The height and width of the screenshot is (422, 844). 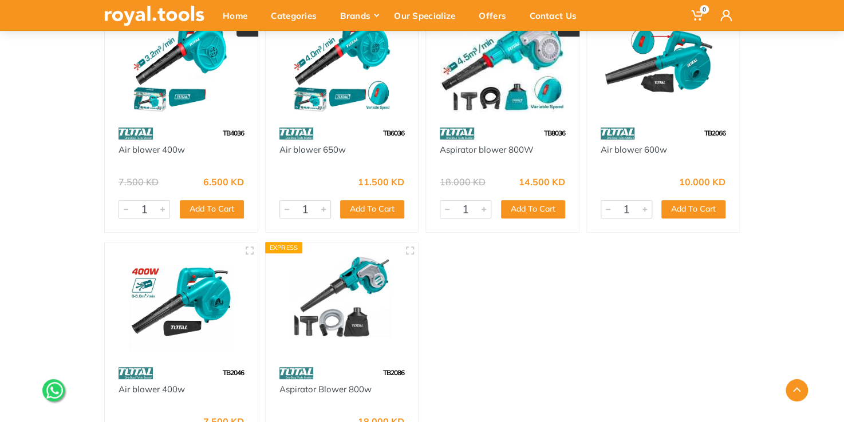 I want to click on span: TB4036, so click(x=233, y=133).